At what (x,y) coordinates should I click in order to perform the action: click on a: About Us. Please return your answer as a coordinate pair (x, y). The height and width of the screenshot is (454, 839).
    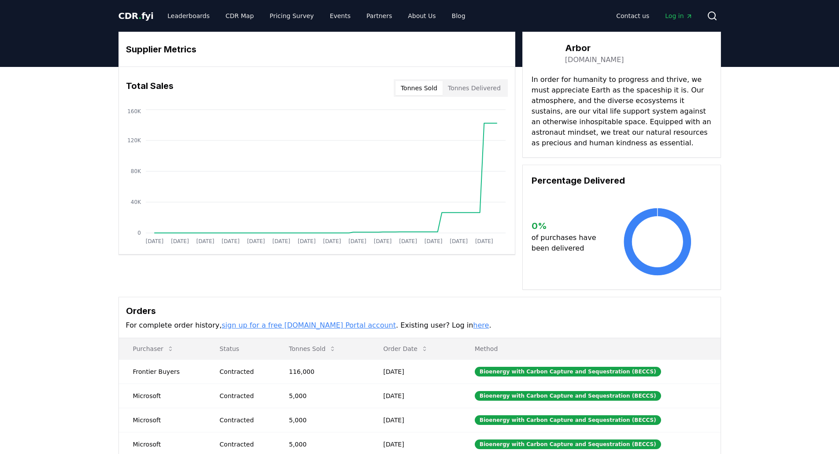
    Looking at the image, I should click on (422, 16).